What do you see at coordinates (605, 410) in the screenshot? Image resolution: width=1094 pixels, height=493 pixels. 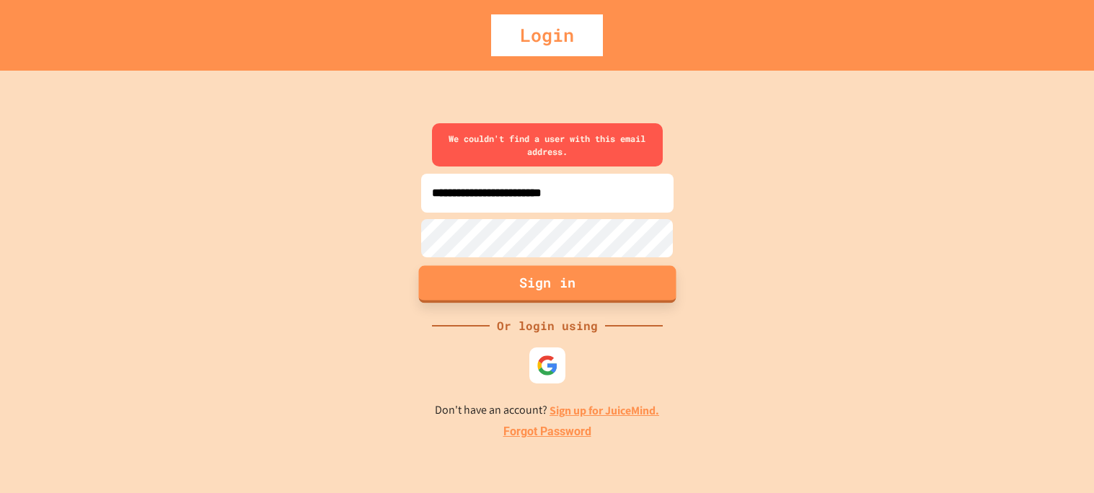 I see `a: Sign up for JuiceMind.` at bounding box center [605, 410].